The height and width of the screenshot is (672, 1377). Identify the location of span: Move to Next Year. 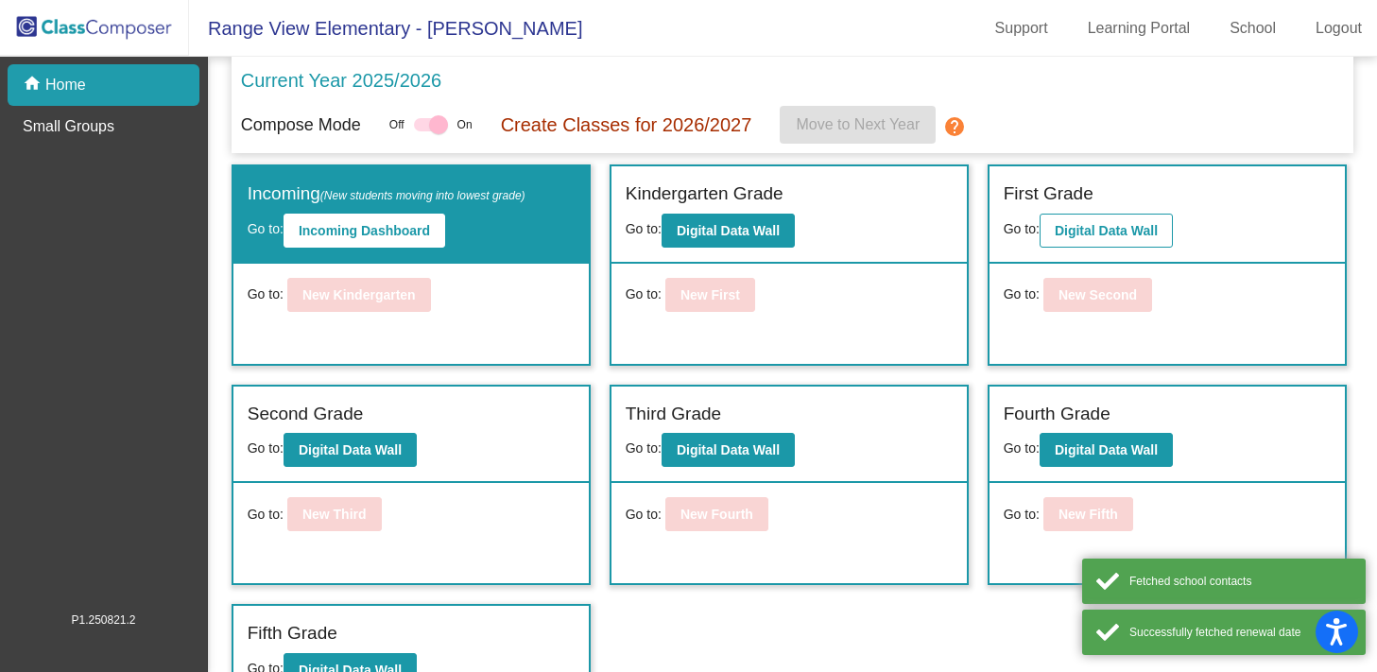
(857, 124).